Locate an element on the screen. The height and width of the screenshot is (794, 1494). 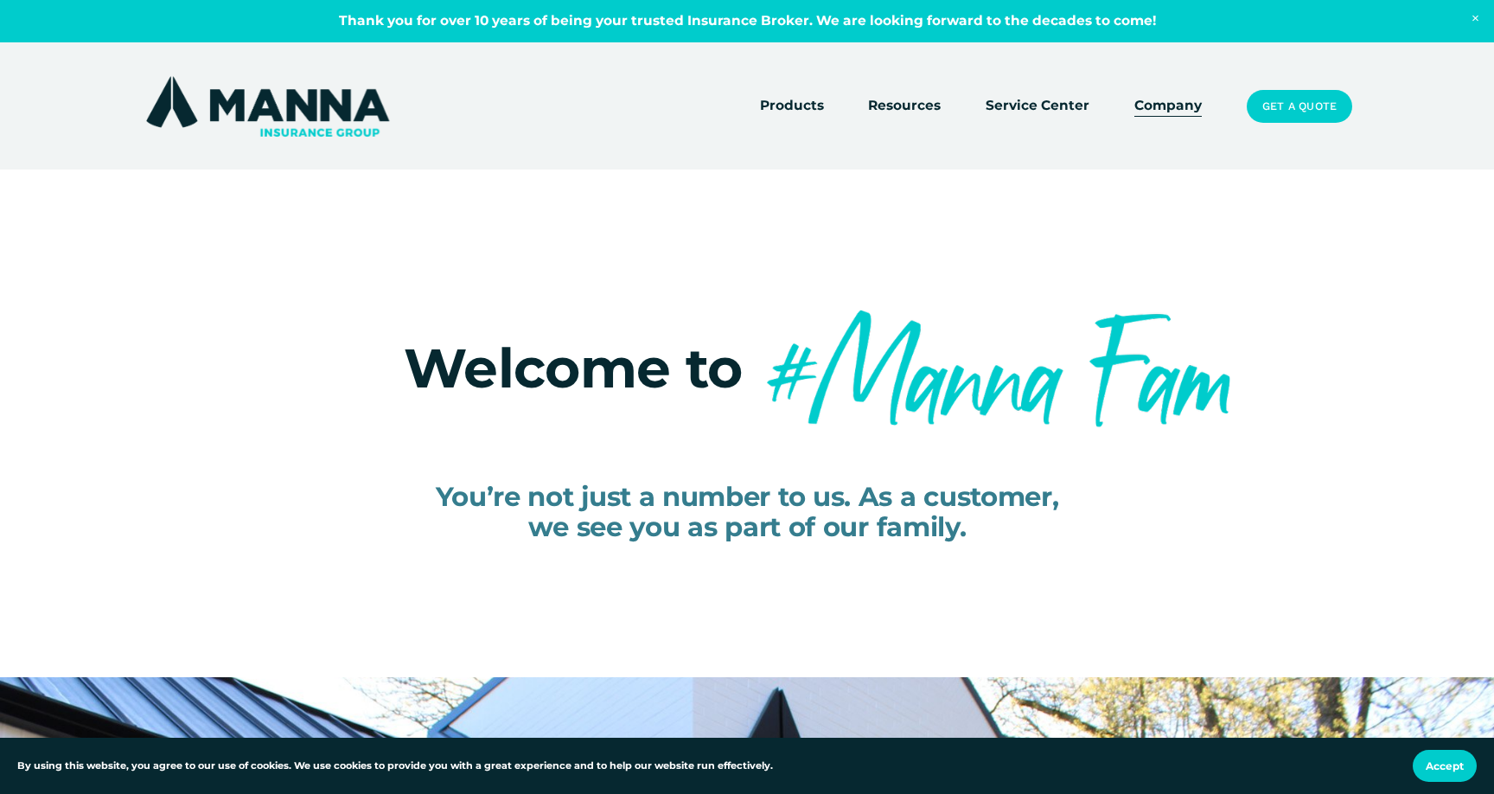
span: You’re not just a number to us. As a customer, we see you as part of our family. is located at coordinates (747, 511).